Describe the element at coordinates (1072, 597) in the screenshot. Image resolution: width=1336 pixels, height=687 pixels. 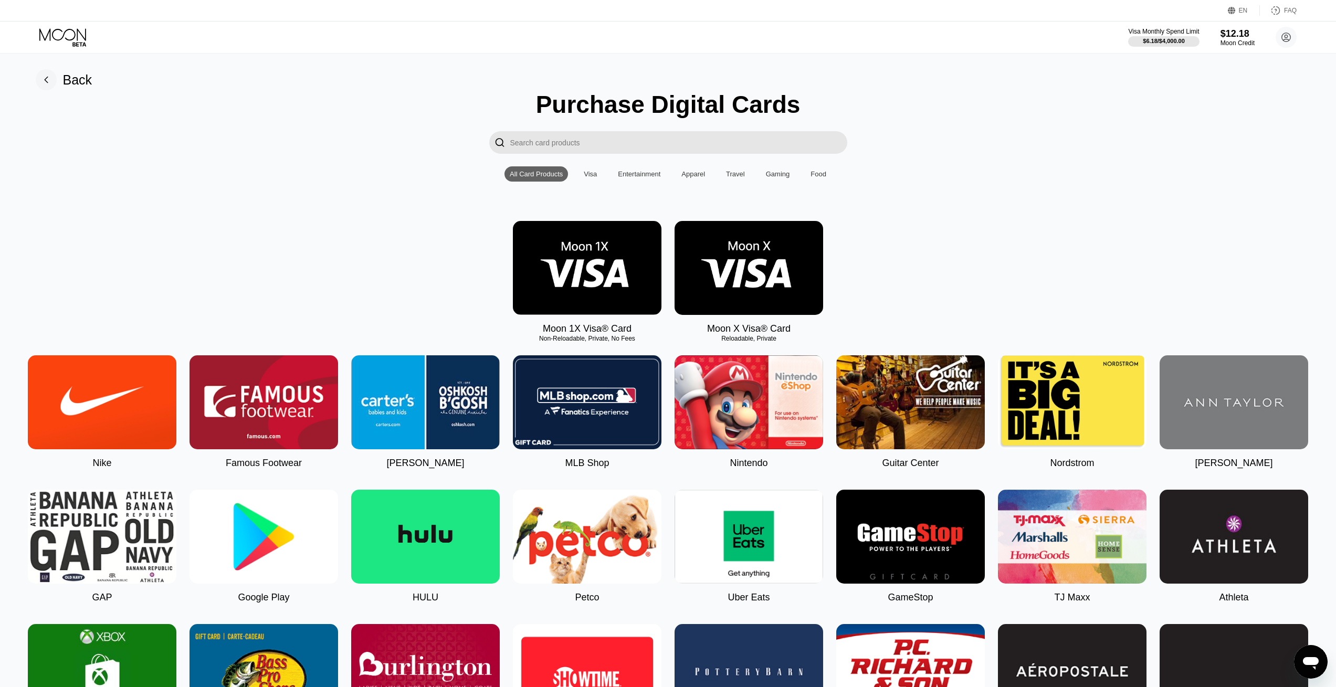
I see `div: TJ Maxx` at that location.